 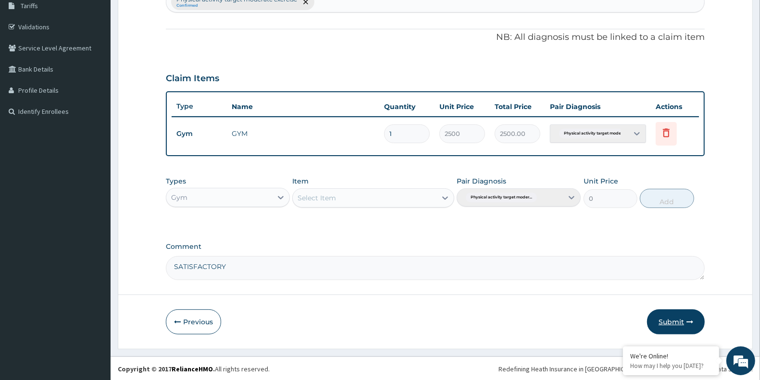 What do you see at coordinates (179, 198) in the screenshot?
I see `div: Gym` at bounding box center [179, 198].